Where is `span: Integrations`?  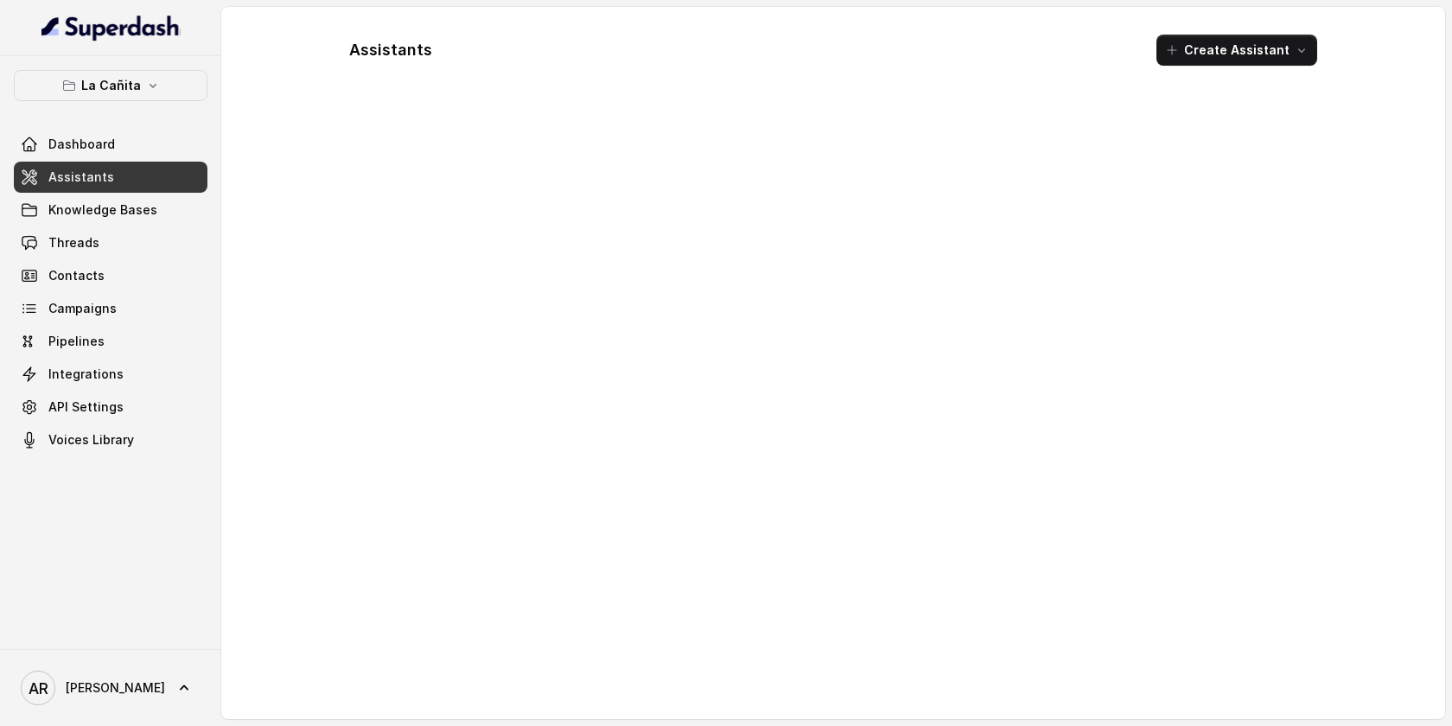
span: Integrations is located at coordinates (86, 374).